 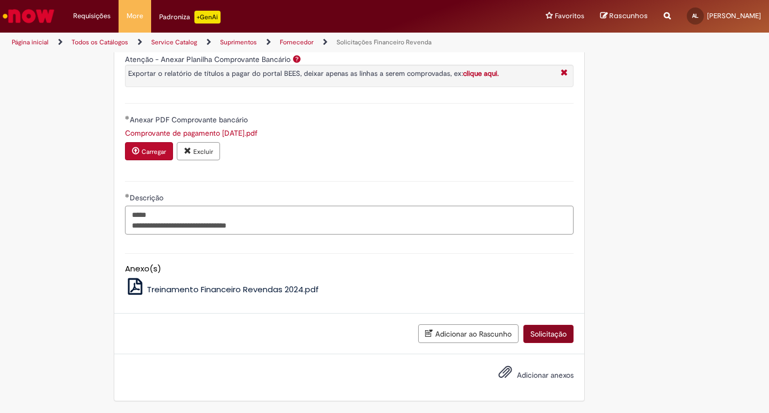 What do you see at coordinates (349, 268) in the screenshot?
I see `h5: Anexo(s)` at bounding box center [349, 268].